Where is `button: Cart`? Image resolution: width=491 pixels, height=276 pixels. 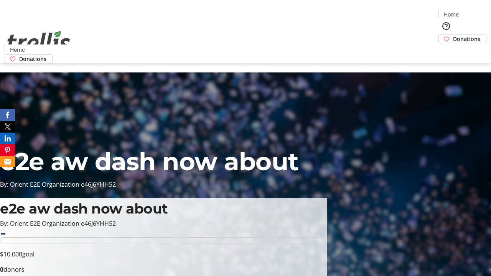
button: Cart is located at coordinates (446, 51).